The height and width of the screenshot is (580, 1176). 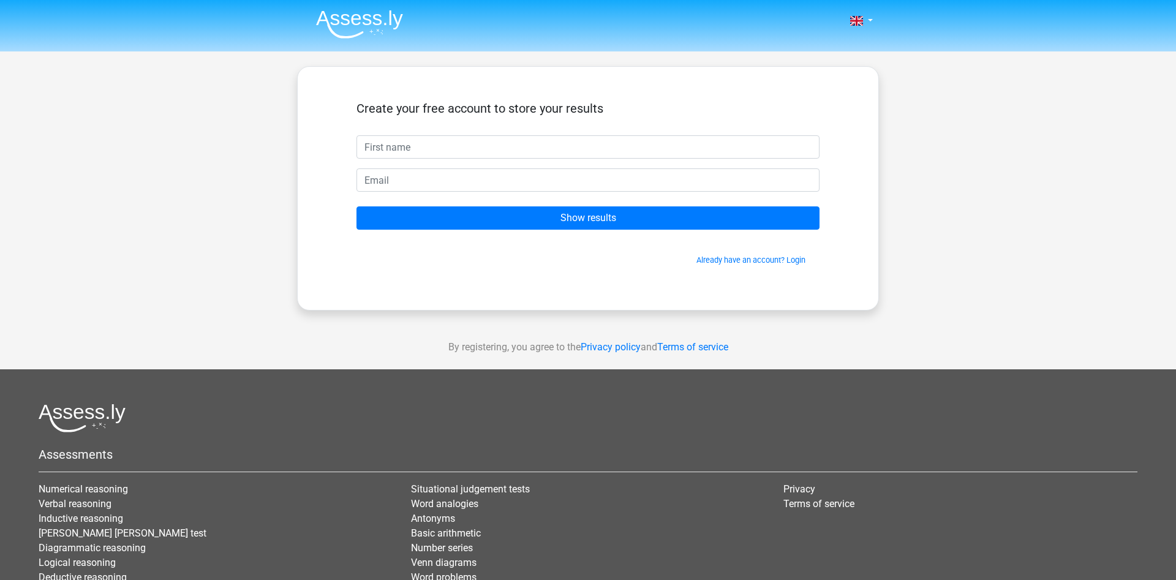 What do you see at coordinates (75, 504) in the screenshot?
I see `a: Verbal reasoning` at bounding box center [75, 504].